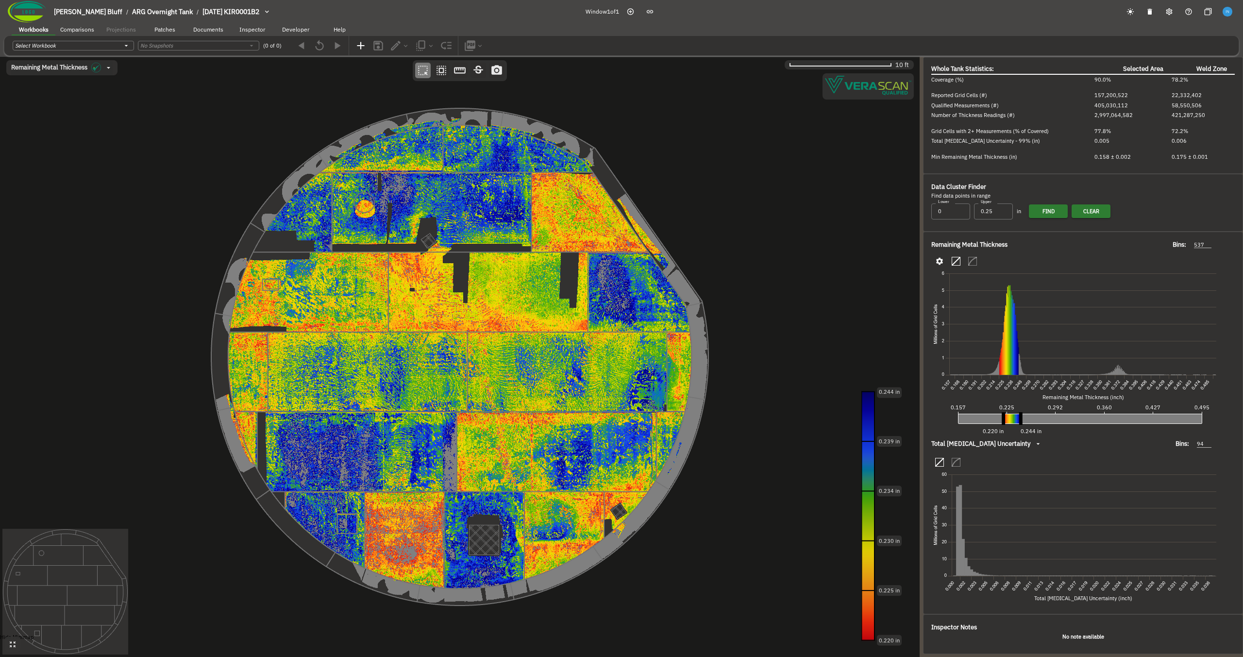  I want to click on button: Find, so click(1048, 211).